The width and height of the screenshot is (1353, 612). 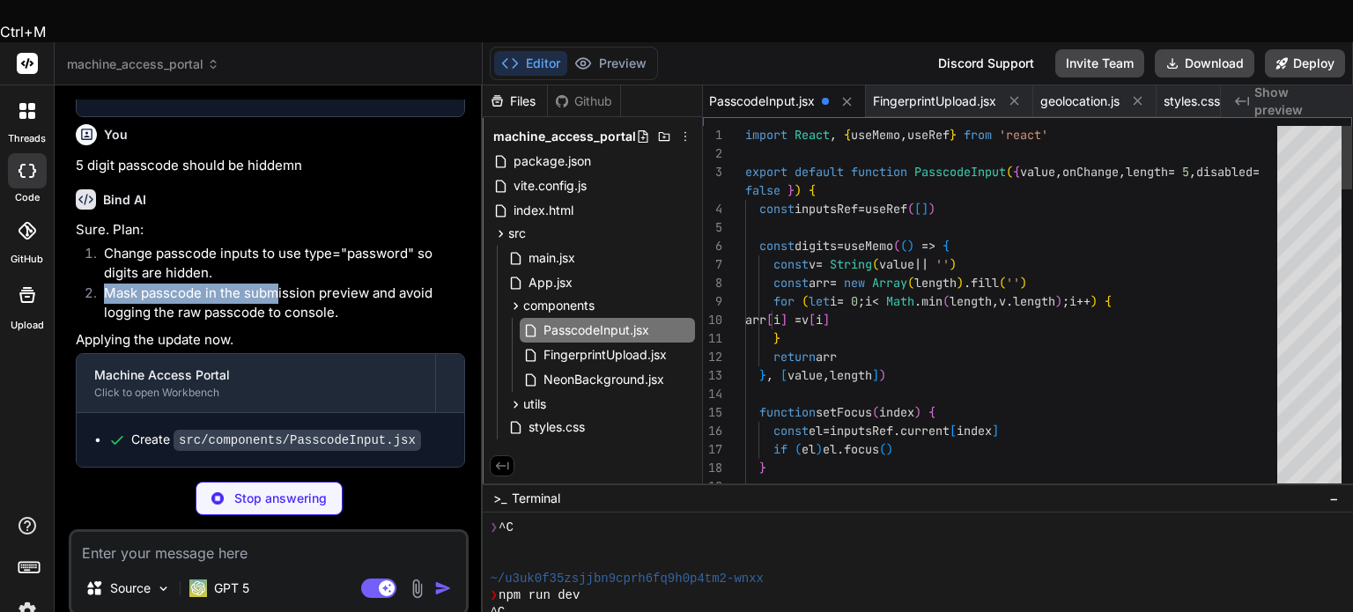 What do you see at coordinates (812, 135) in the screenshot?
I see `span: React` at bounding box center [812, 135].